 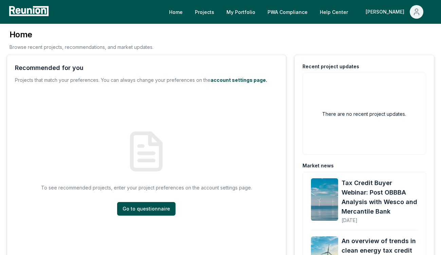 What do you see at coordinates (288, 12) in the screenshot?
I see `a: PWA Compliance` at bounding box center [288, 12].